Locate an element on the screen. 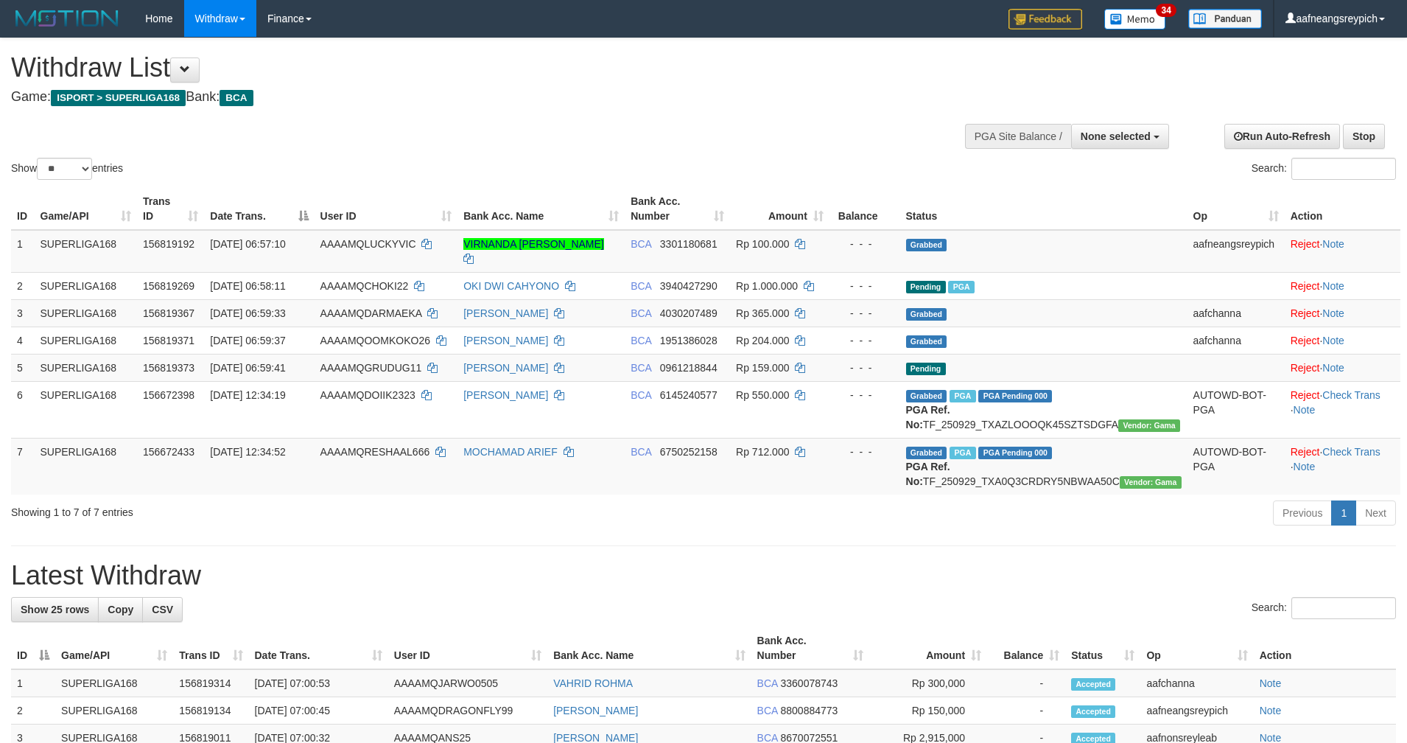  a: Show 25 rows is located at coordinates (55, 609).